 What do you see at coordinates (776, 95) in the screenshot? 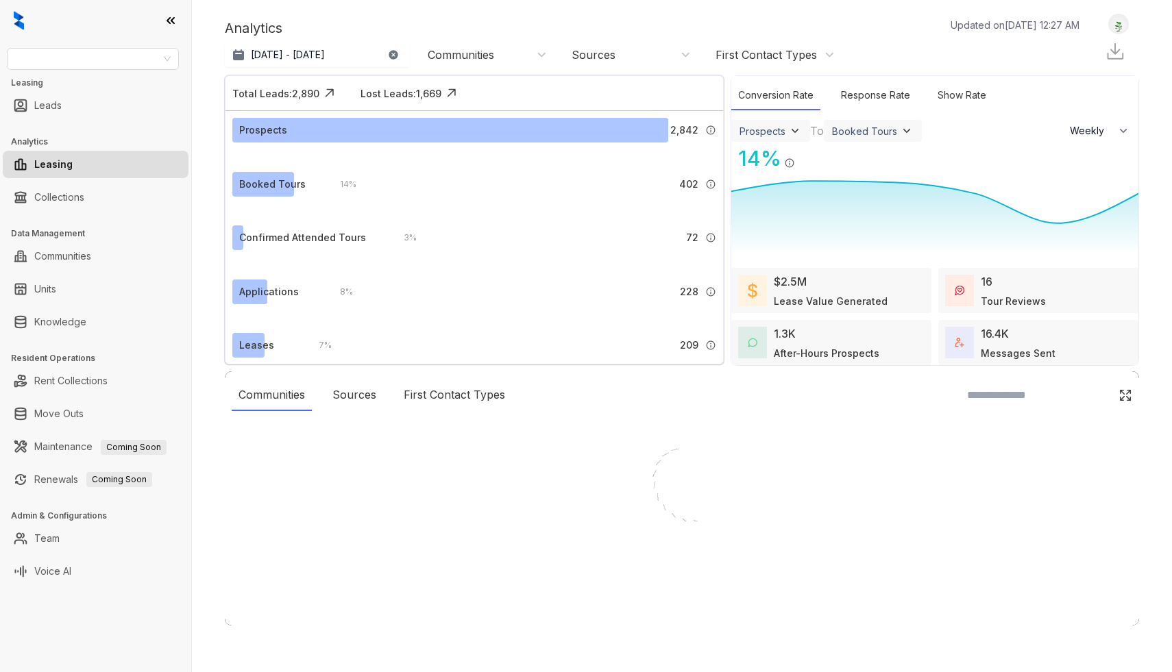
I see `div: Conversion Rate` at bounding box center [776, 95].